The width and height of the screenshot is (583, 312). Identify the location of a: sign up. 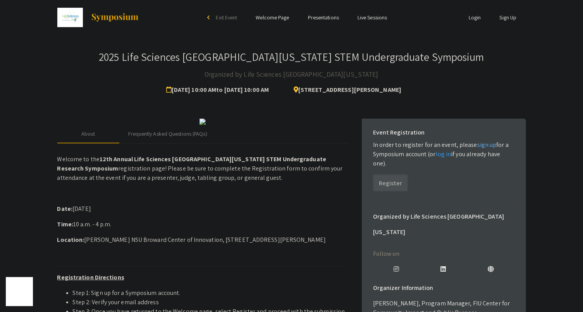
(487, 145).